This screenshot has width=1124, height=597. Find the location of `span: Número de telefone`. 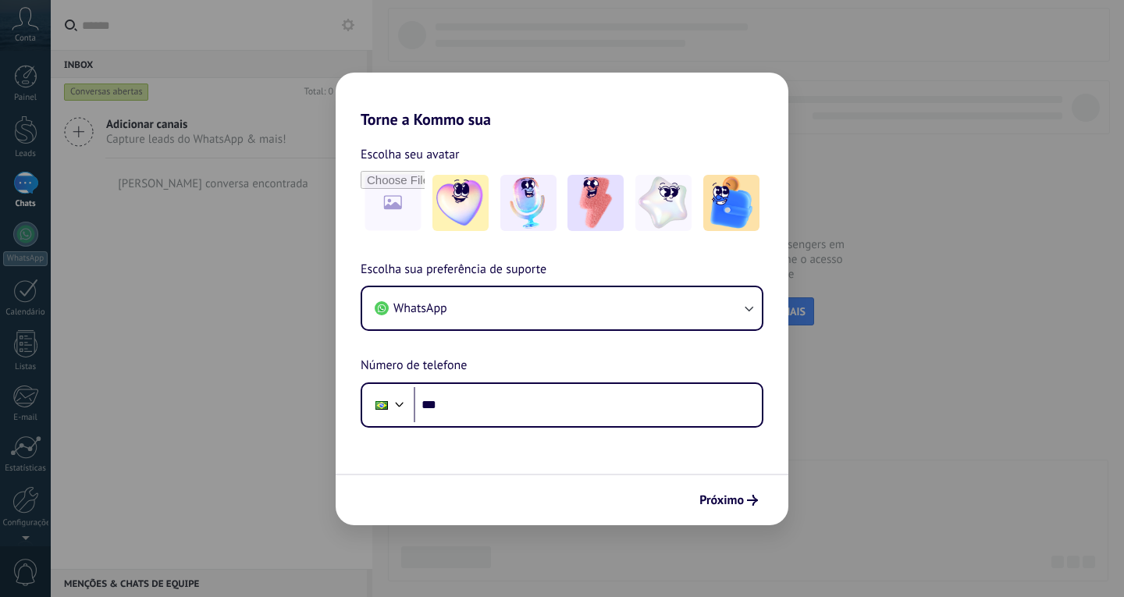

span: Número de telefone is located at coordinates (414, 366).